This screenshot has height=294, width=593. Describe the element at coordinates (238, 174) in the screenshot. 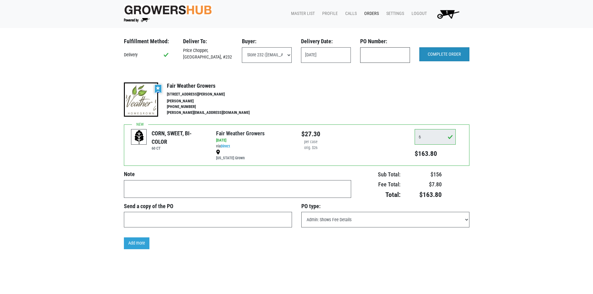

I see `h4: Note` at that location.